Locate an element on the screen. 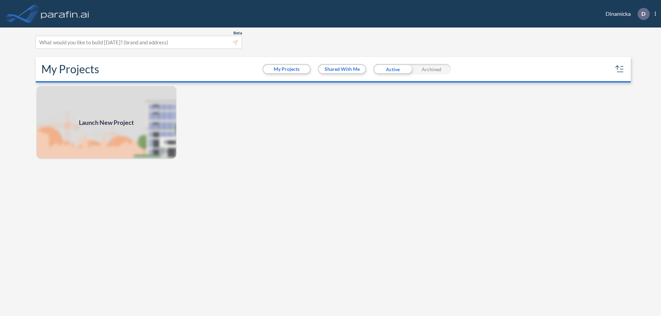 The image size is (661, 316). a: Launch New Project is located at coordinates (106, 123).